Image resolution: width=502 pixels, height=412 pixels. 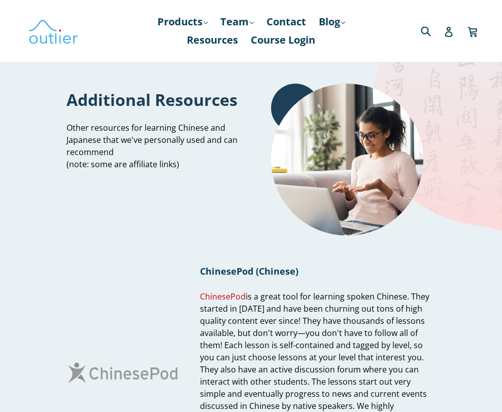 I want to click on a: Course Login, so click(x=282, y=40).